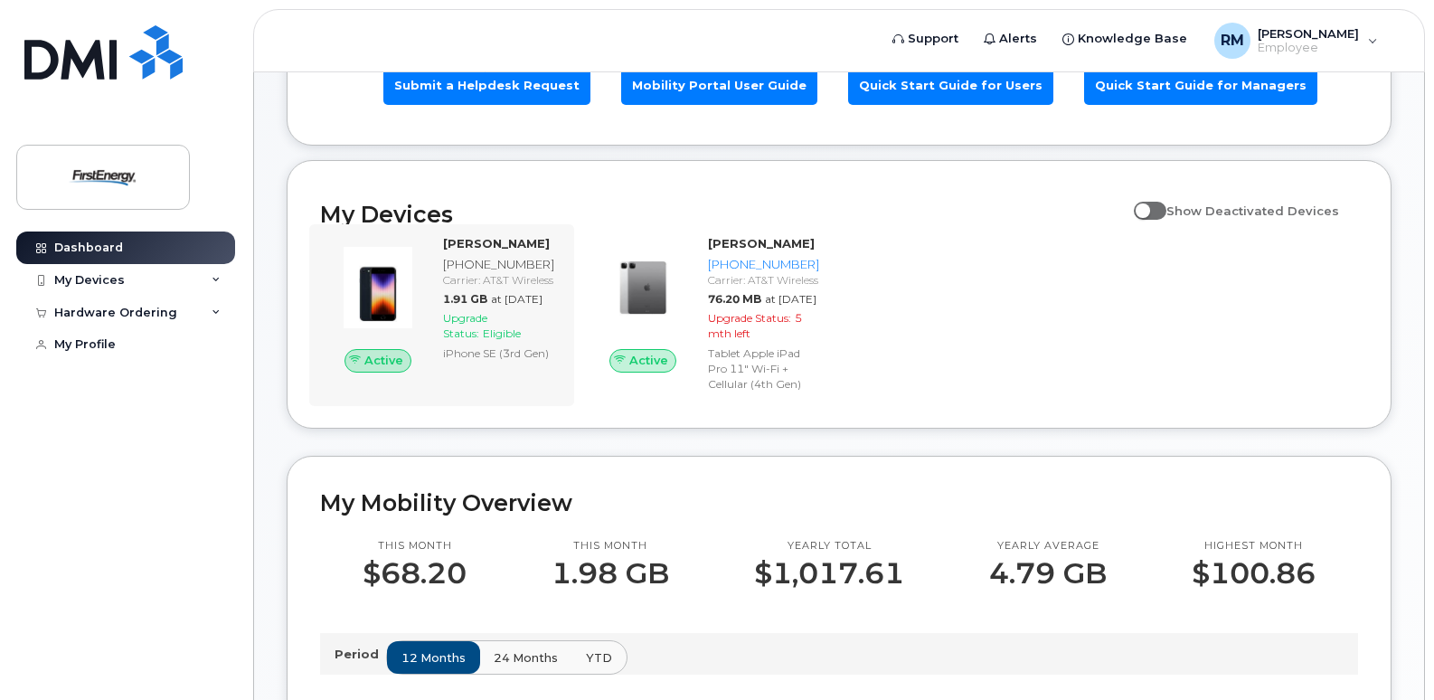 This screenshot has height=700, width=1434. Describe the element at coordinates (499, 353) in the screenshot. I see `div: iPhone SE (3rd Gen)` at that location.